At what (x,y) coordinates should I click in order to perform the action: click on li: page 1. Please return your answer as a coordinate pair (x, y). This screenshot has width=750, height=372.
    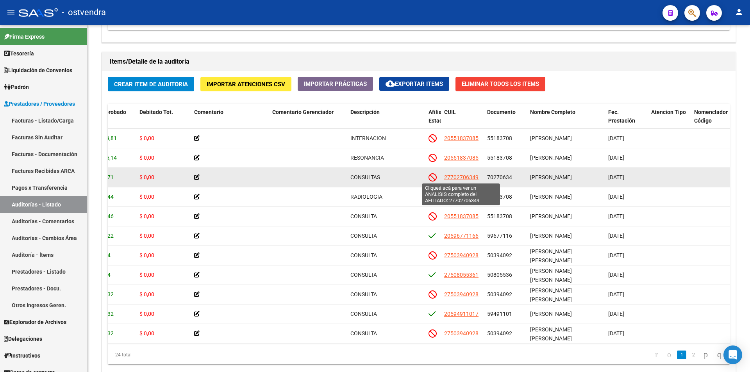
    Looking at the image, I should click on (682, 355).